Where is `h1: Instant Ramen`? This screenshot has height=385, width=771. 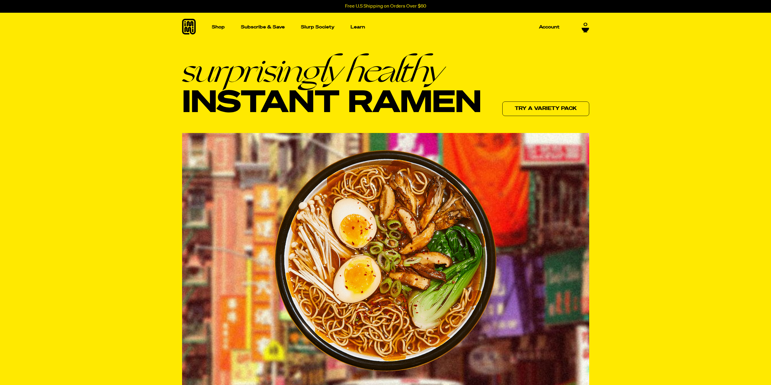
h1: Instant Ramen is located at coordinates (332, 87).